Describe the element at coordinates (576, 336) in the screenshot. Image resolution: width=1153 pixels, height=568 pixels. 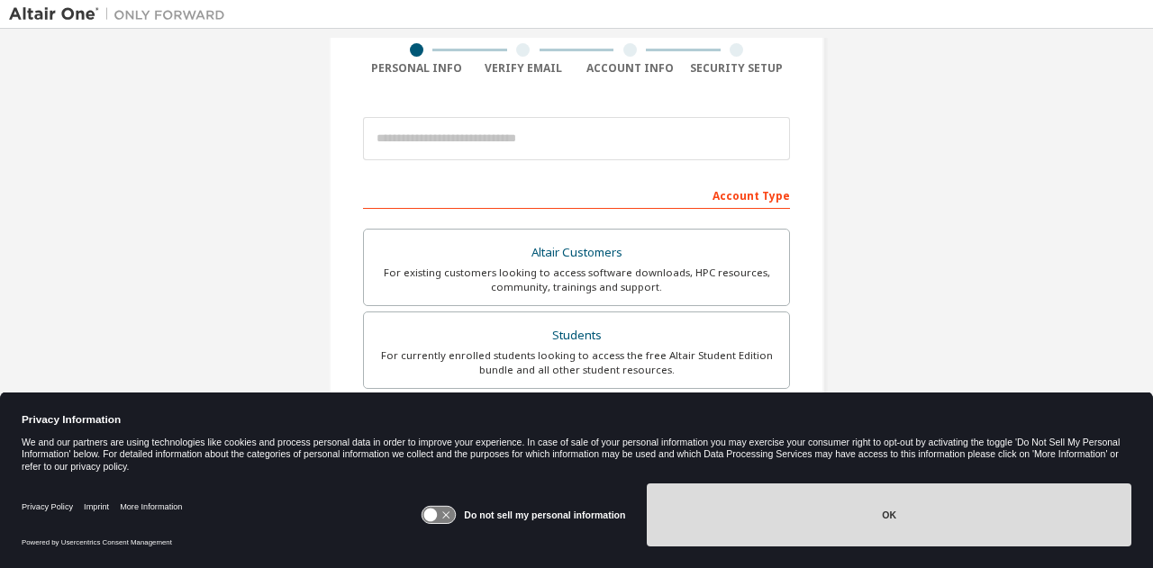
I see `div: Students` at that location.